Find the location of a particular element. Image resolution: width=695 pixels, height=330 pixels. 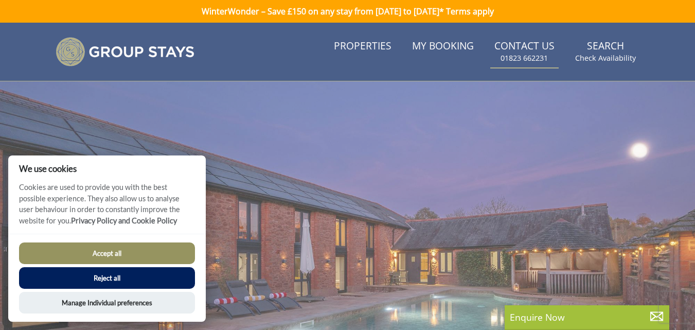

small: 01823 662231 is located at coordinates (524, 58).